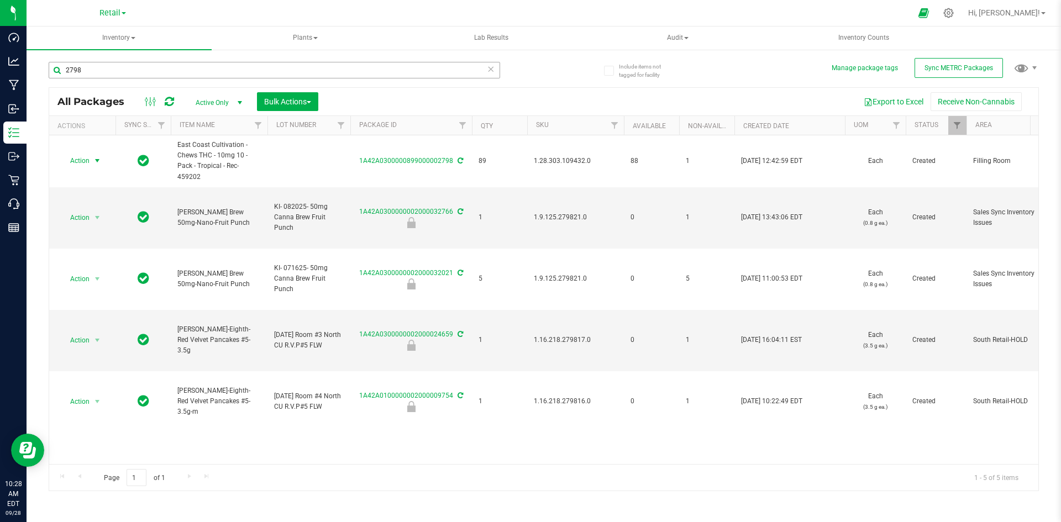 This screenshot has height=522, width=1061. I want to click on input: 1, so click(136, 477).